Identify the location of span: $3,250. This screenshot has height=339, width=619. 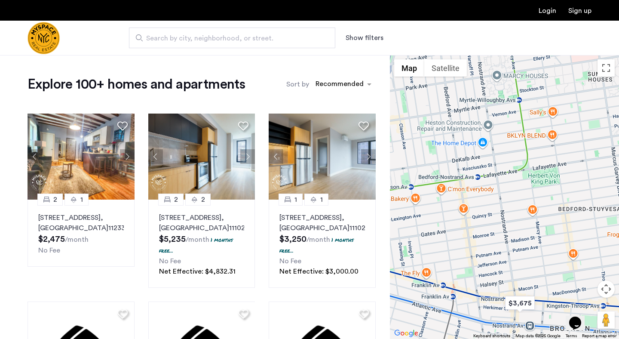
(293, 239).